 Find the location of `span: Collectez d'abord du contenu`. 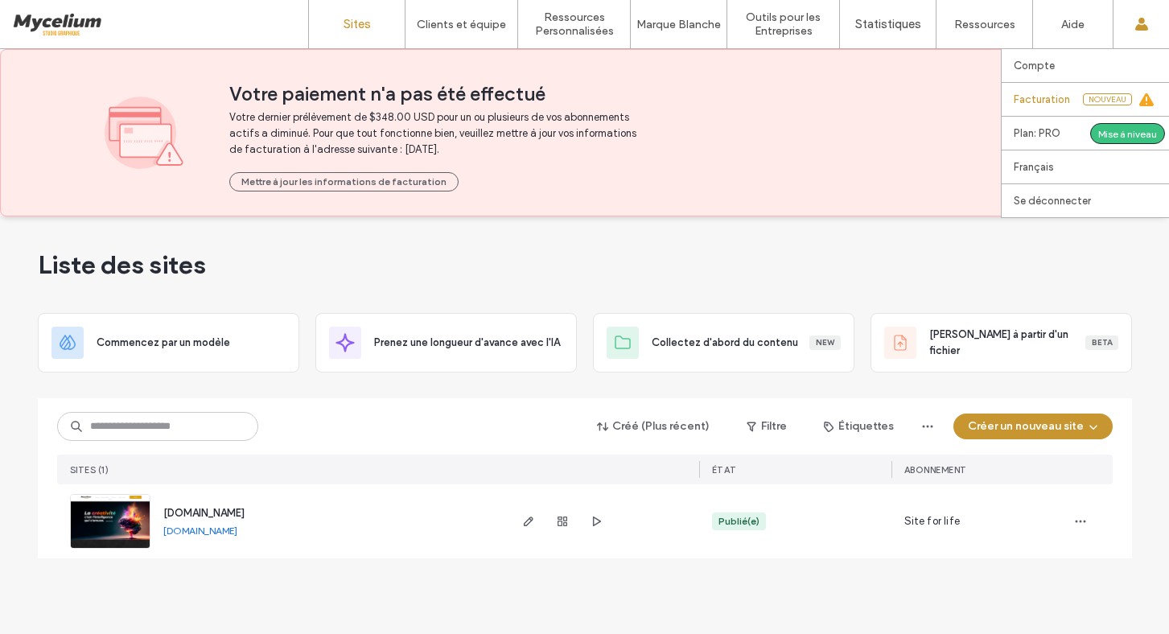

span: Collectez d'abord du contenu is located at coordinates (725, 343).